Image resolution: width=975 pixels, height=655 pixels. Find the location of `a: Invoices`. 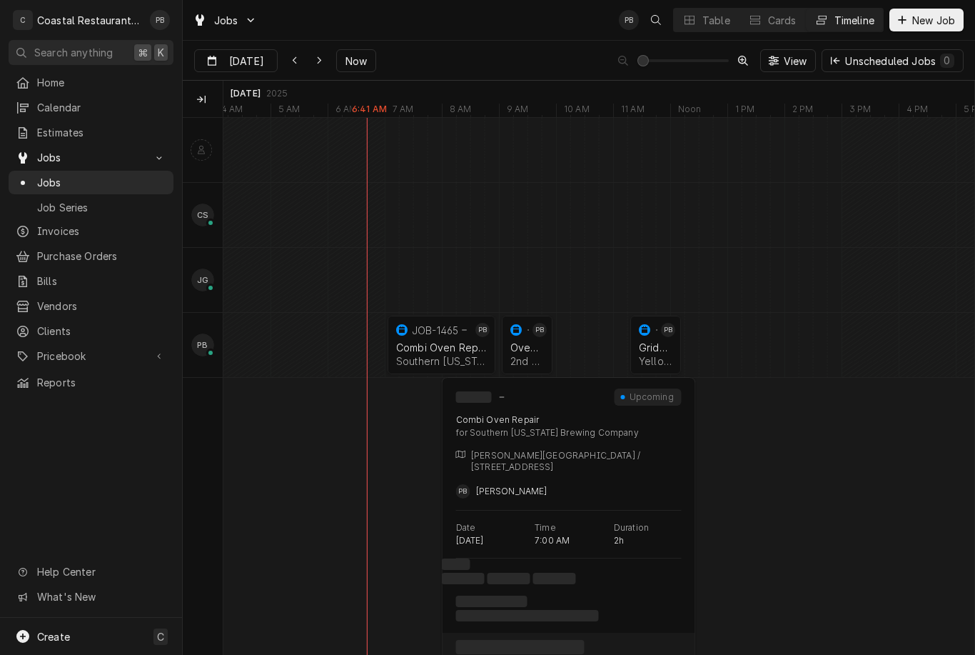

a: Invoices is located at coordinates (91, 231).